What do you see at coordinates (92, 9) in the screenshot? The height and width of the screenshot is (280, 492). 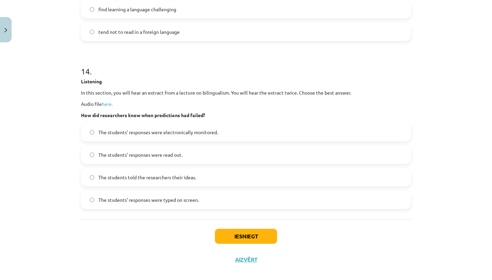 I see `input: find learning a language challenging` at bounding box center [92, 9].